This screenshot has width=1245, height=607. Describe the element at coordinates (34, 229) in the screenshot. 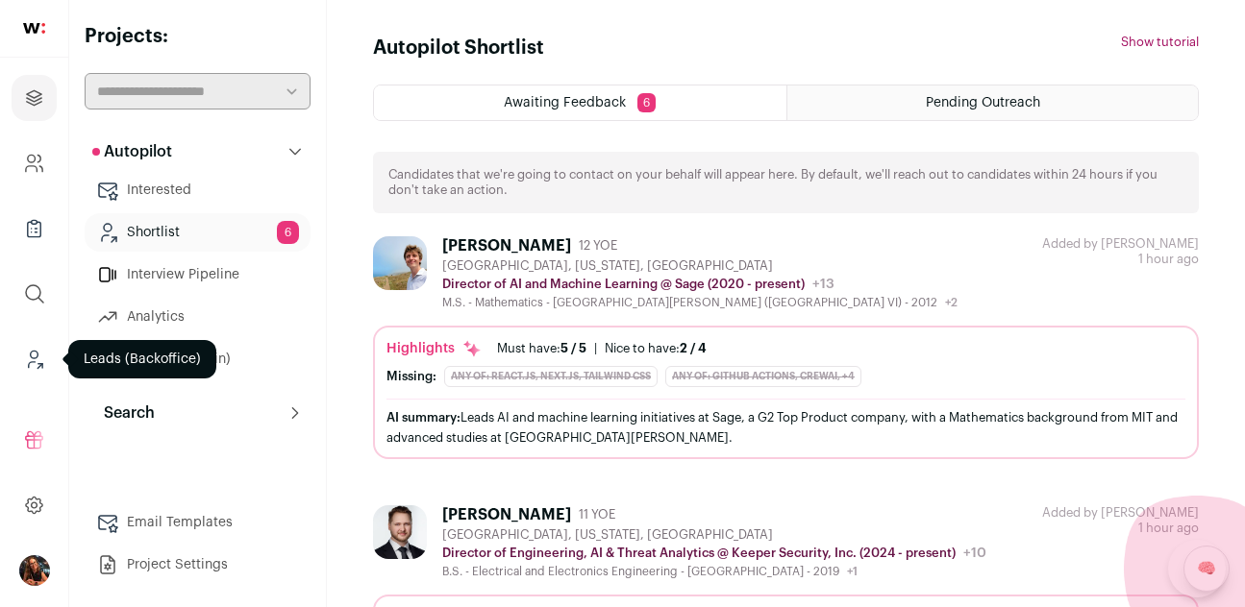

I see `a: Company Lists` at that location.